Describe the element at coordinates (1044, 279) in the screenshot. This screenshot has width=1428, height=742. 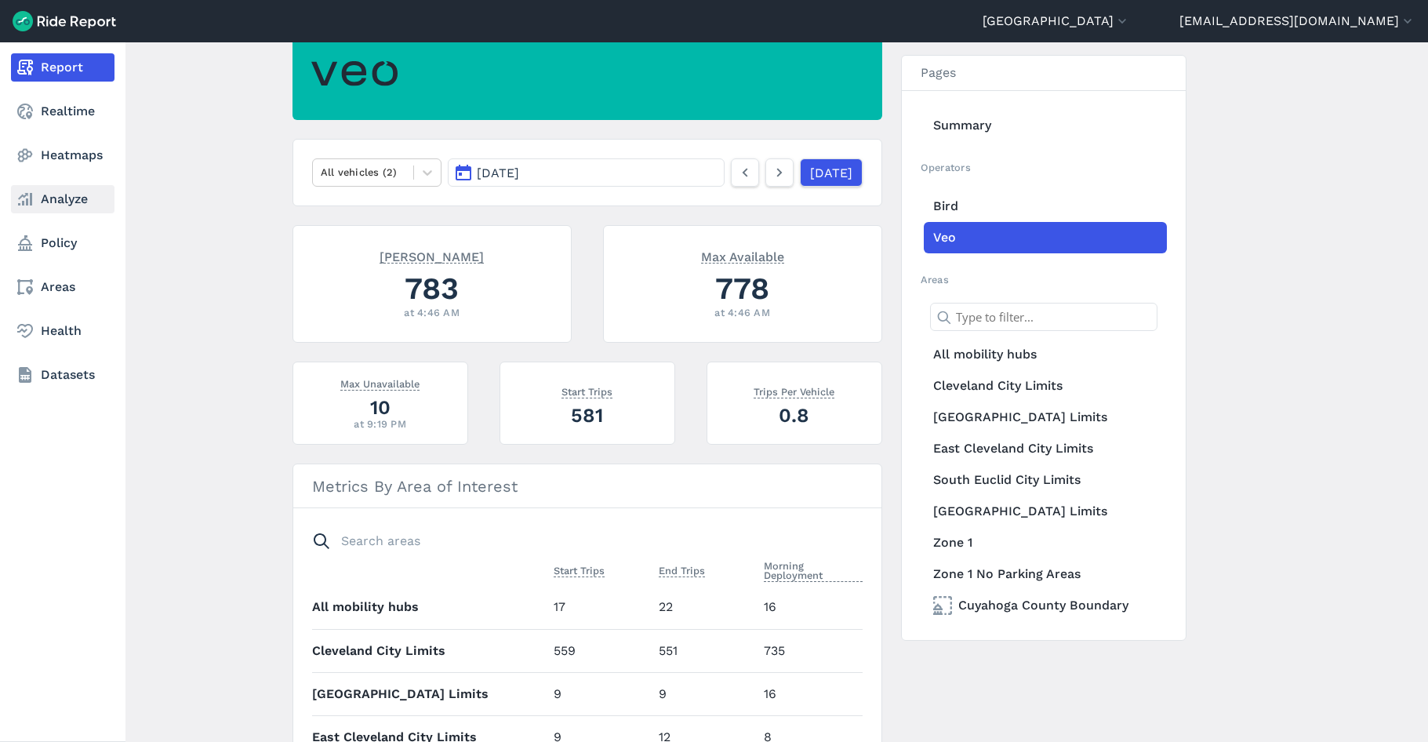
I see `h2: Areas` at that location.